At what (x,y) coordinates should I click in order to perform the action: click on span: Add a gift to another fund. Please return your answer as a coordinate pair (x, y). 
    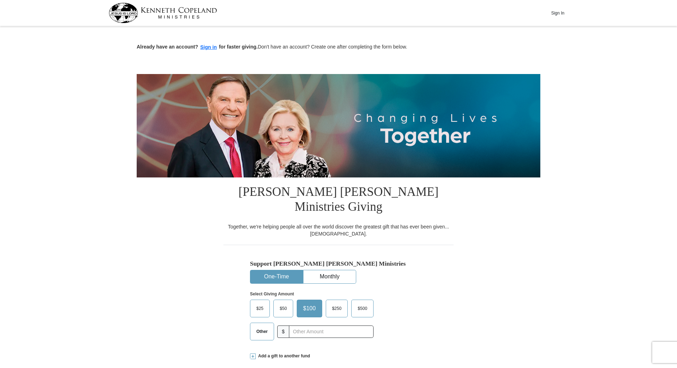
    Looking at the image, I should click on (283, 356).